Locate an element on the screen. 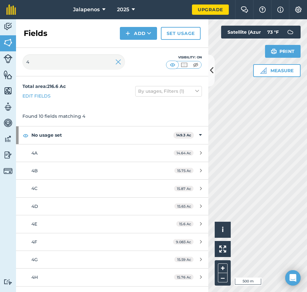  a: 4A14.64 Ac is located at coordinates (112, 153).